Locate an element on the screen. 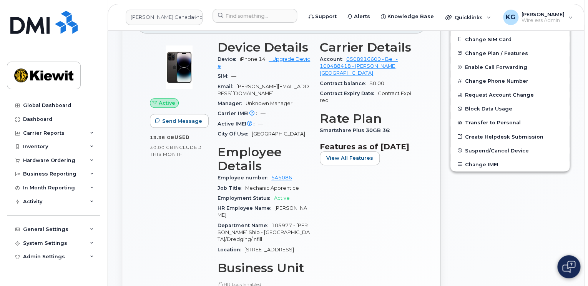 The image size is (588, 286). span: Device is located at coordinates (229, 59).